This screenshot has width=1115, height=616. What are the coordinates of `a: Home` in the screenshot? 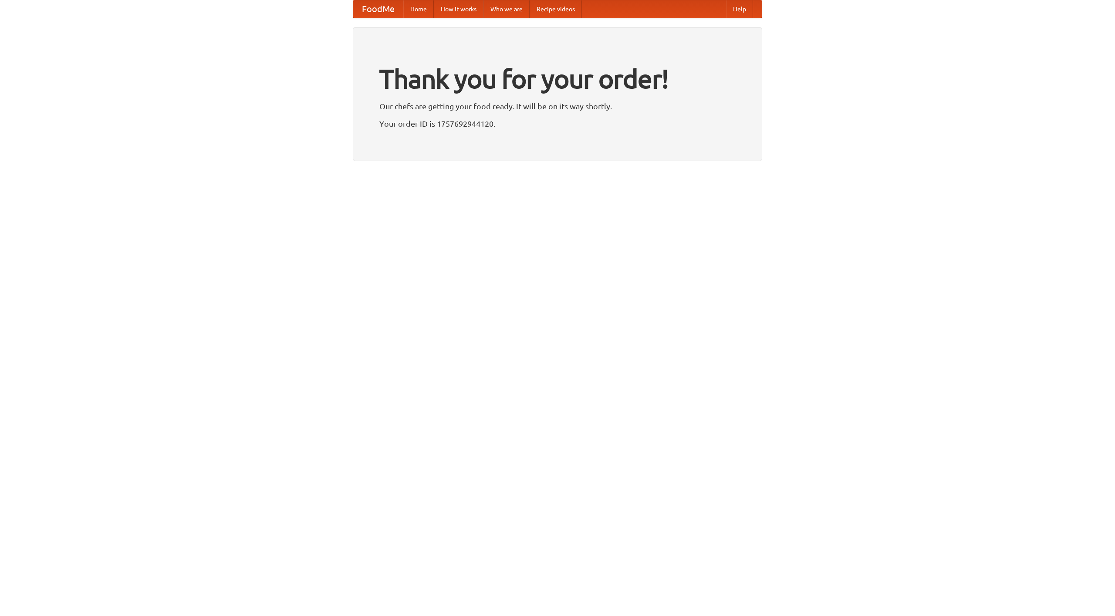 It's located at (419, 9).